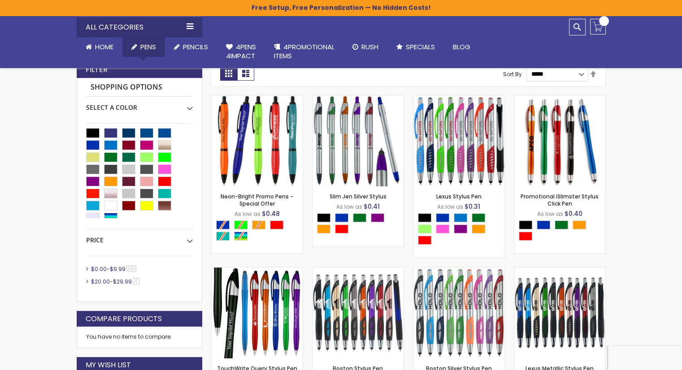 Image resolution: width=682 pixels, height=370 pixels. I want to click on span: $29.99, so click(122, 282).